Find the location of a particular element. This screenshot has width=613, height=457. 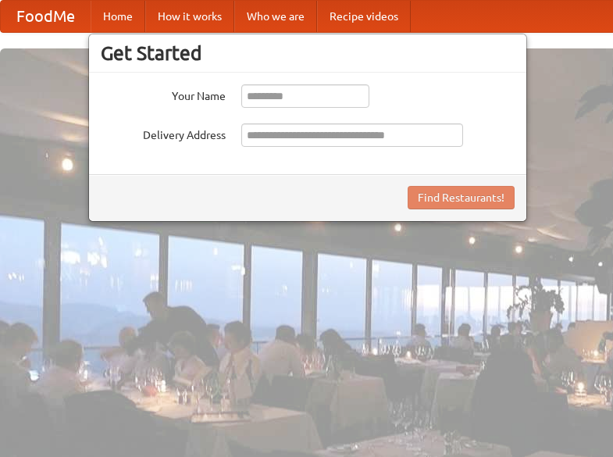

label: Your Name is located at coordinates (163, 94).